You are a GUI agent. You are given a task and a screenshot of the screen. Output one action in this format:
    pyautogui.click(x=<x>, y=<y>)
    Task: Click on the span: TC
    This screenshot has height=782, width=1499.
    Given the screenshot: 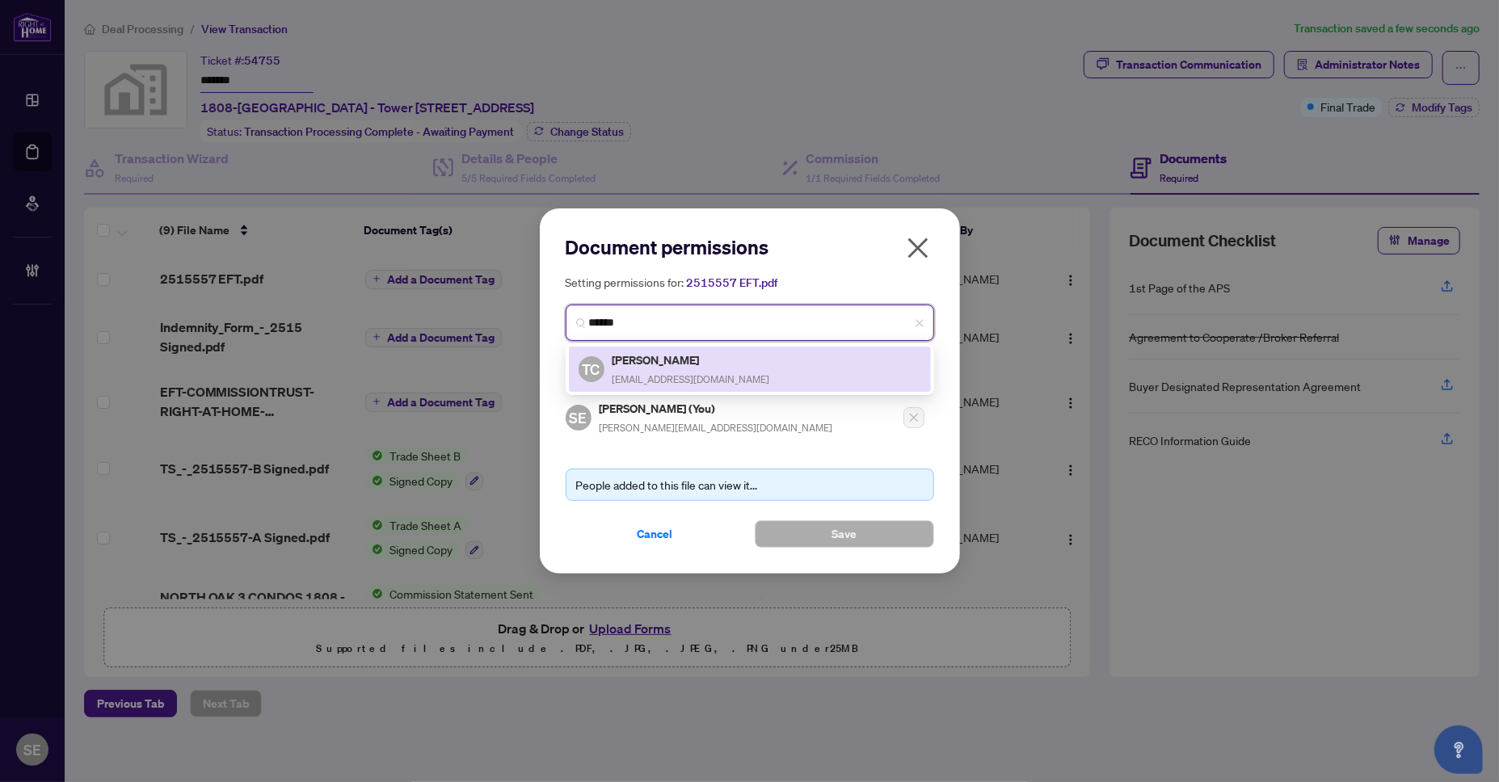 What is the action you would take?
    pyautogui.click(x=591, y=369)
    